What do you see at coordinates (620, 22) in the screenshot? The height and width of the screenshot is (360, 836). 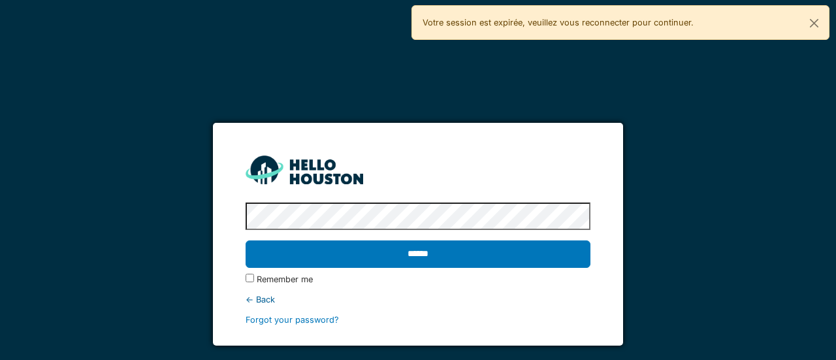 I see `div: Votre session est expirée, veuillez vous reconnecter pour continuer.` at bounding box center [620, 22].